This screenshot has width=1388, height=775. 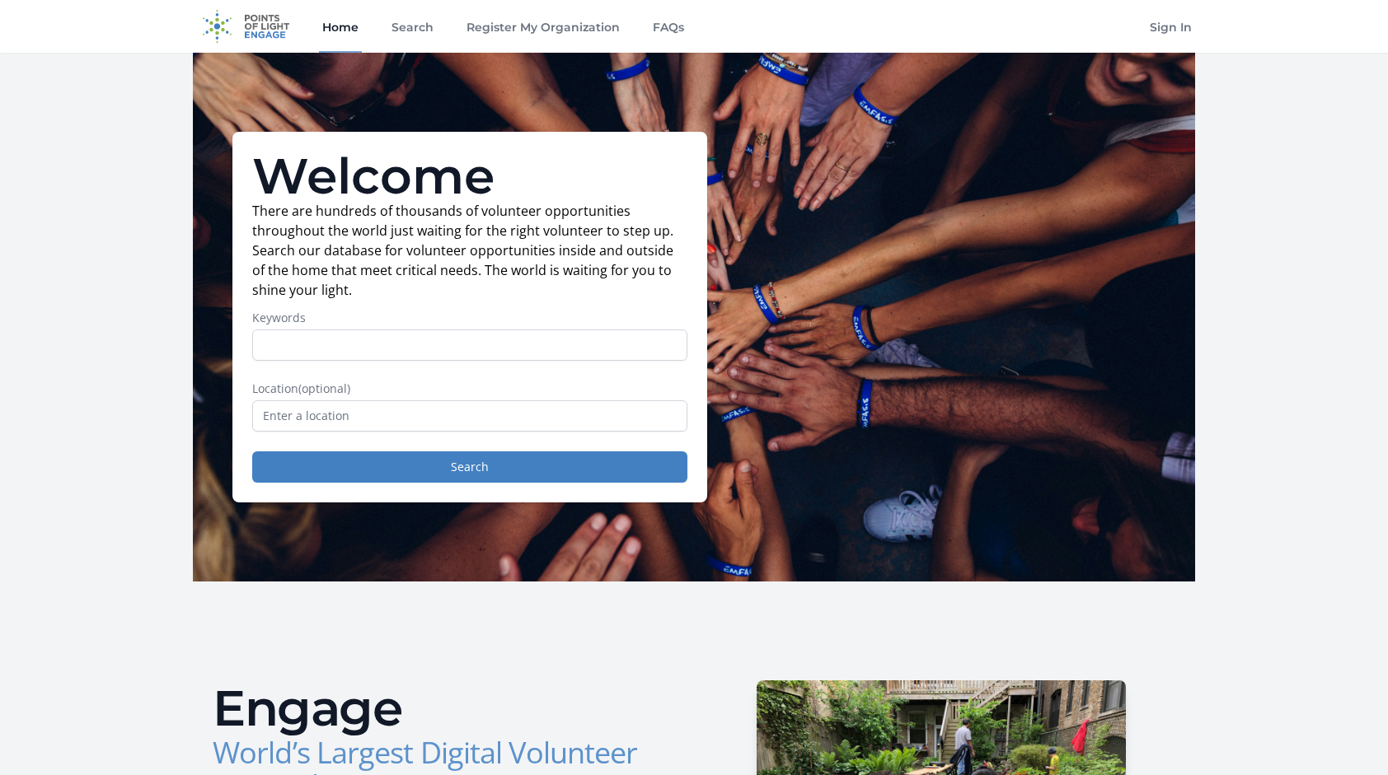 I want to click on label: Location, so click(x=470, y=389).